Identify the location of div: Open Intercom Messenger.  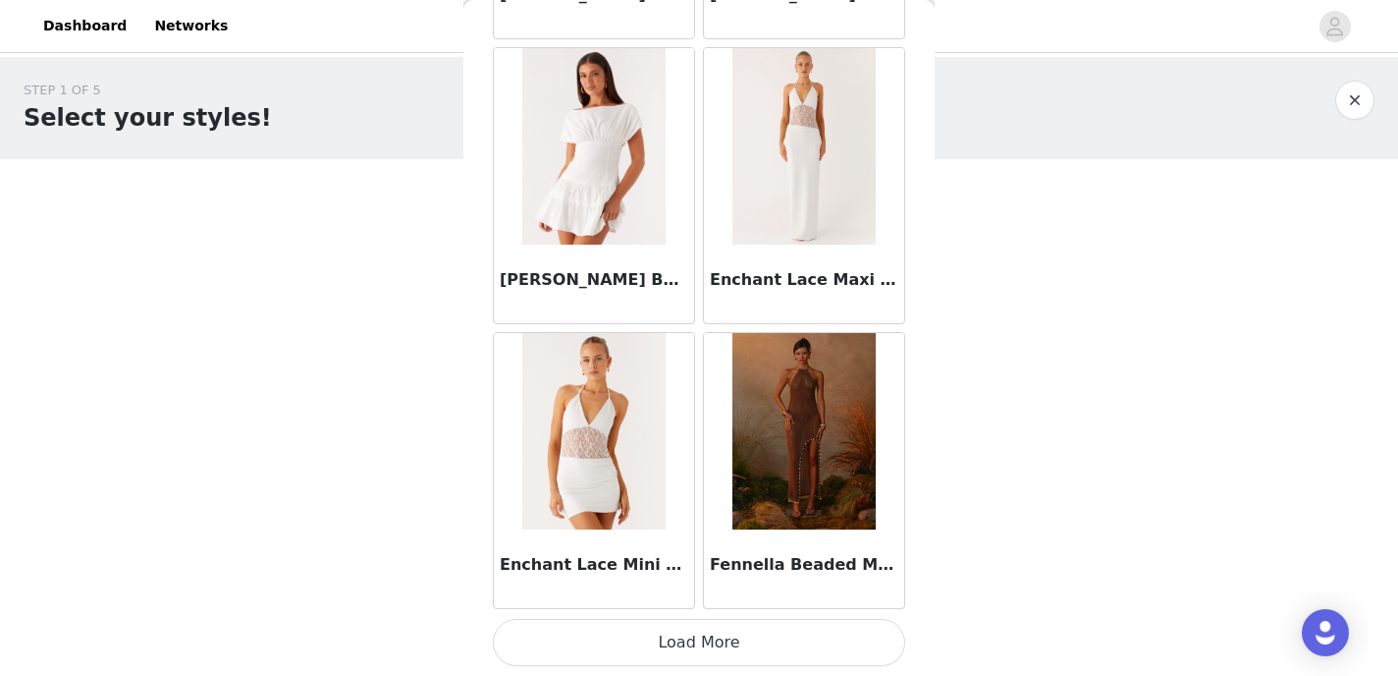
(1326, 632).